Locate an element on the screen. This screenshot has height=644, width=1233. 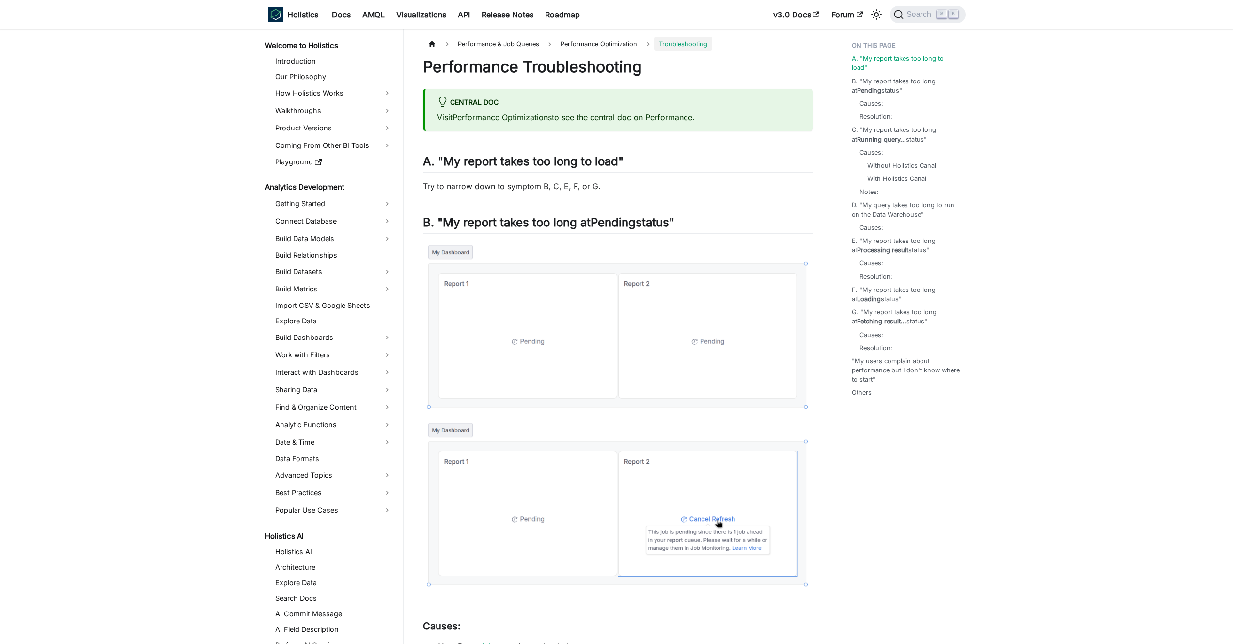
a: Date & Time is located at coordinates (333, 442).